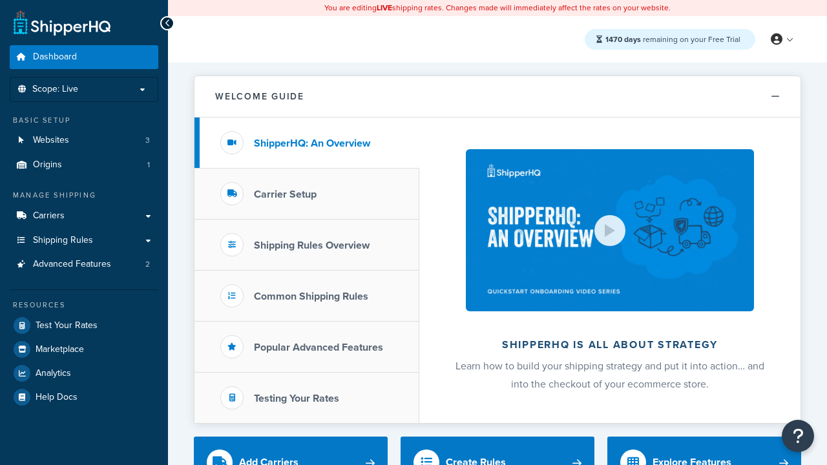 The width and height of the screenshot is (827, 465). What do you see at coordinates (84, 57) in the screenshot?
I see `li: Dashboard` at bounding box center [84, 57].